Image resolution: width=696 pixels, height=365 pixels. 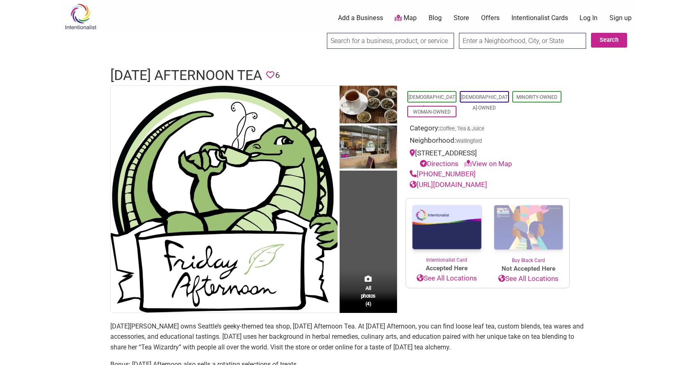 What do you see at coordinates (446, 268) in the screenshot?
I see `span: Accepted Here` at bounding box center [446, 268].